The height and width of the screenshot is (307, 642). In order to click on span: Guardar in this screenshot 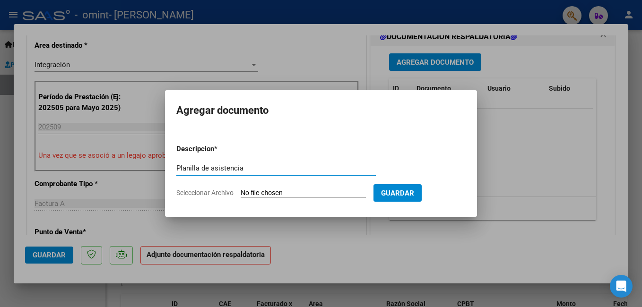, I will do `click(398, 193)`.